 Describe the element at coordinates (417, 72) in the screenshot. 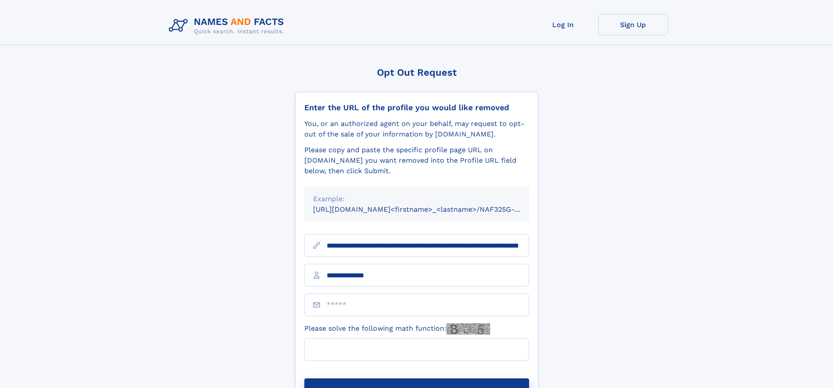

I see `div: Opt Out Request` at that location.